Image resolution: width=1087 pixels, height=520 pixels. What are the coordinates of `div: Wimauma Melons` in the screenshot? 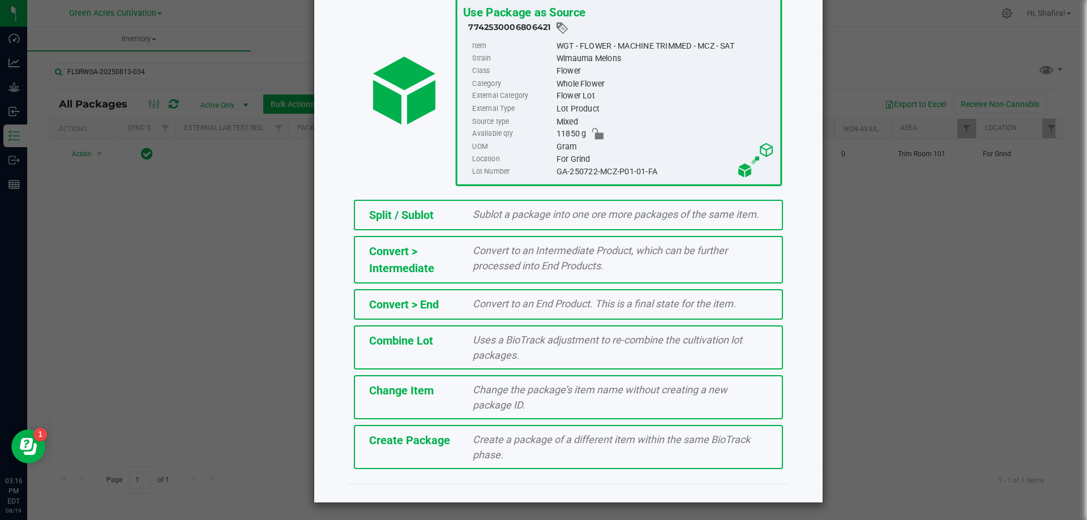 It's located at (665, 58).